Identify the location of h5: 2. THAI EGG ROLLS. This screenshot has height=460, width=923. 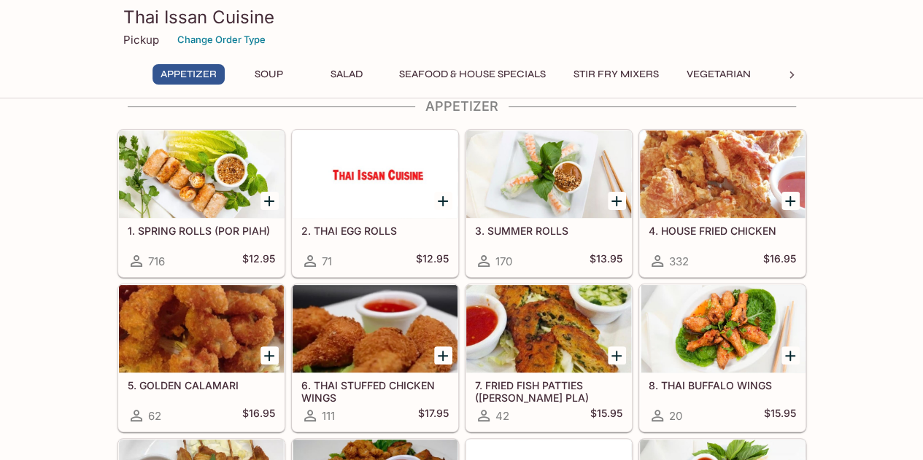
(375, 230).